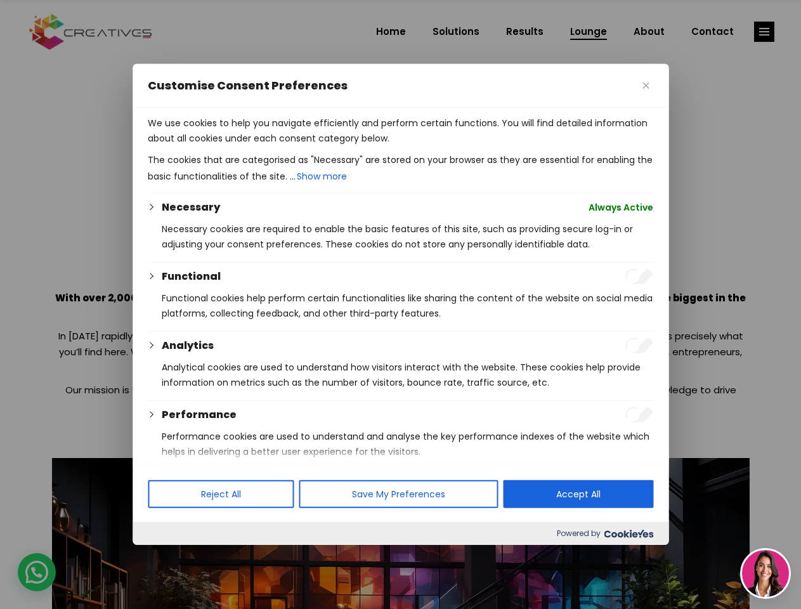 The height and width of the screenshot is (609, 801). Describe the element at coordinates (407, 306) in the screenshot. I see `p: Functional cookies help perform certain functionalities like sharing the content of the website o...` at that location.